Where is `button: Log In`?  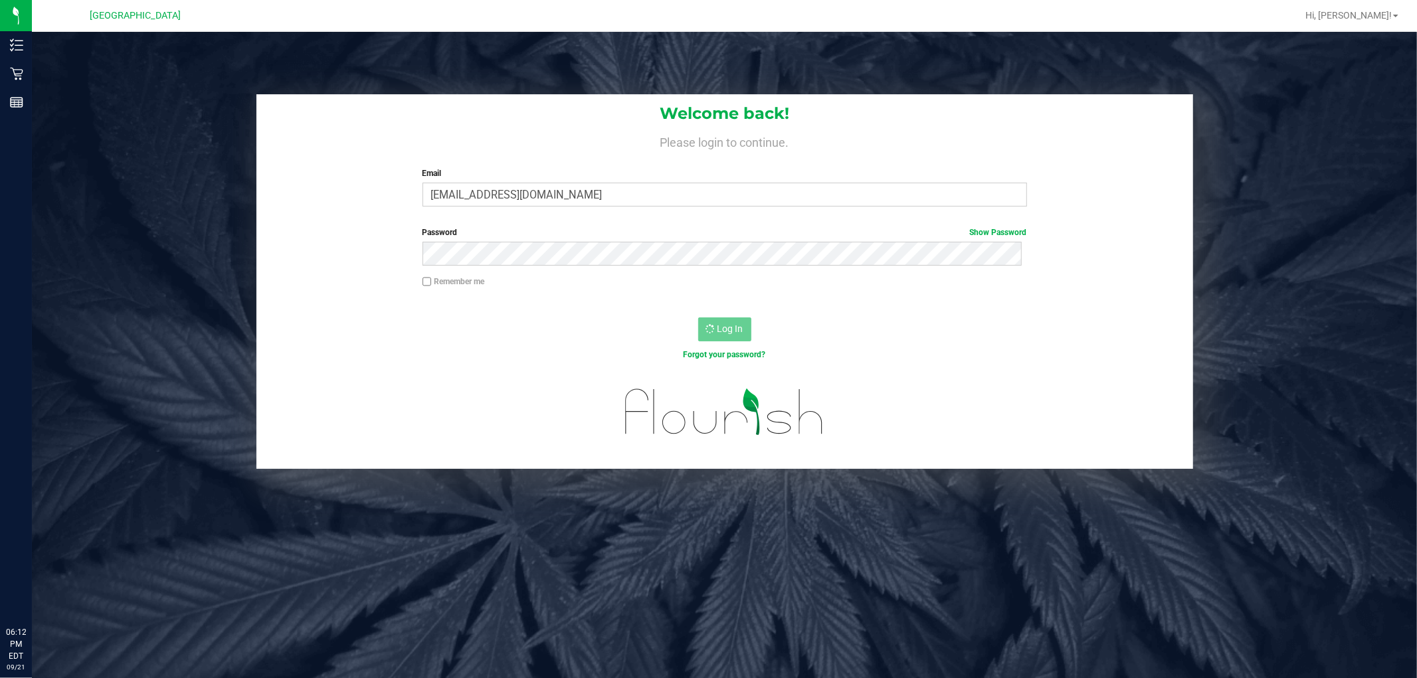
button: Log In is located at coordinates (725, 329).